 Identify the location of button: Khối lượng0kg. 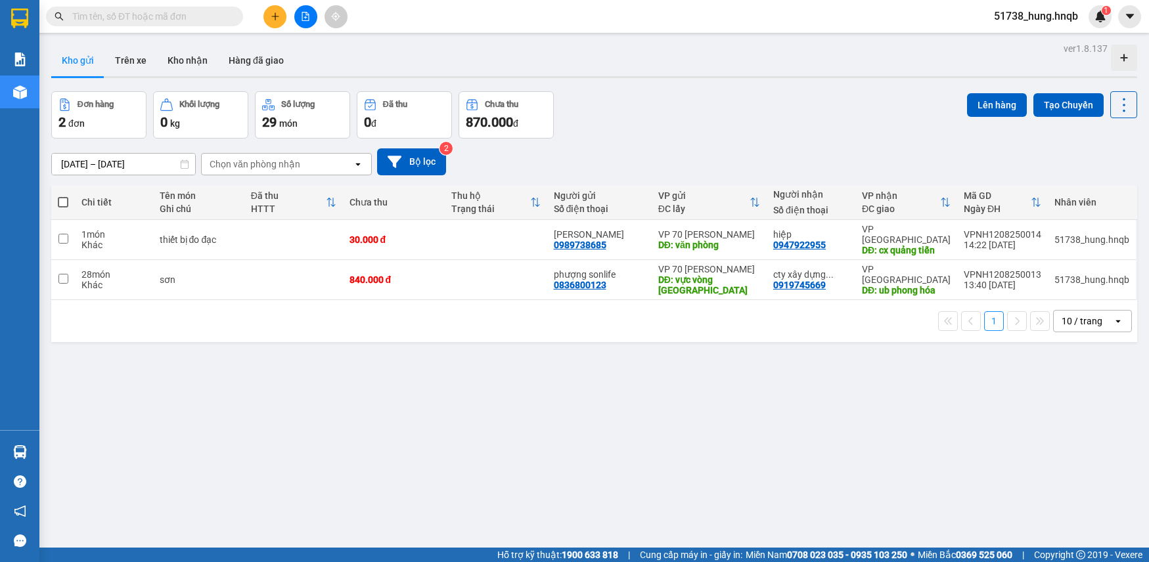
(200, 115).